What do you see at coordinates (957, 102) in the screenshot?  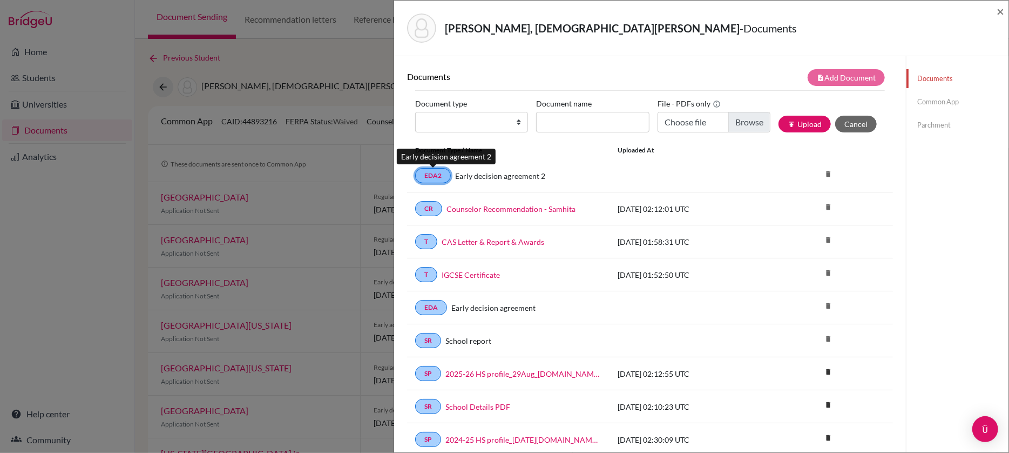 I see `a: Common App` at bounding box center [957, 102].